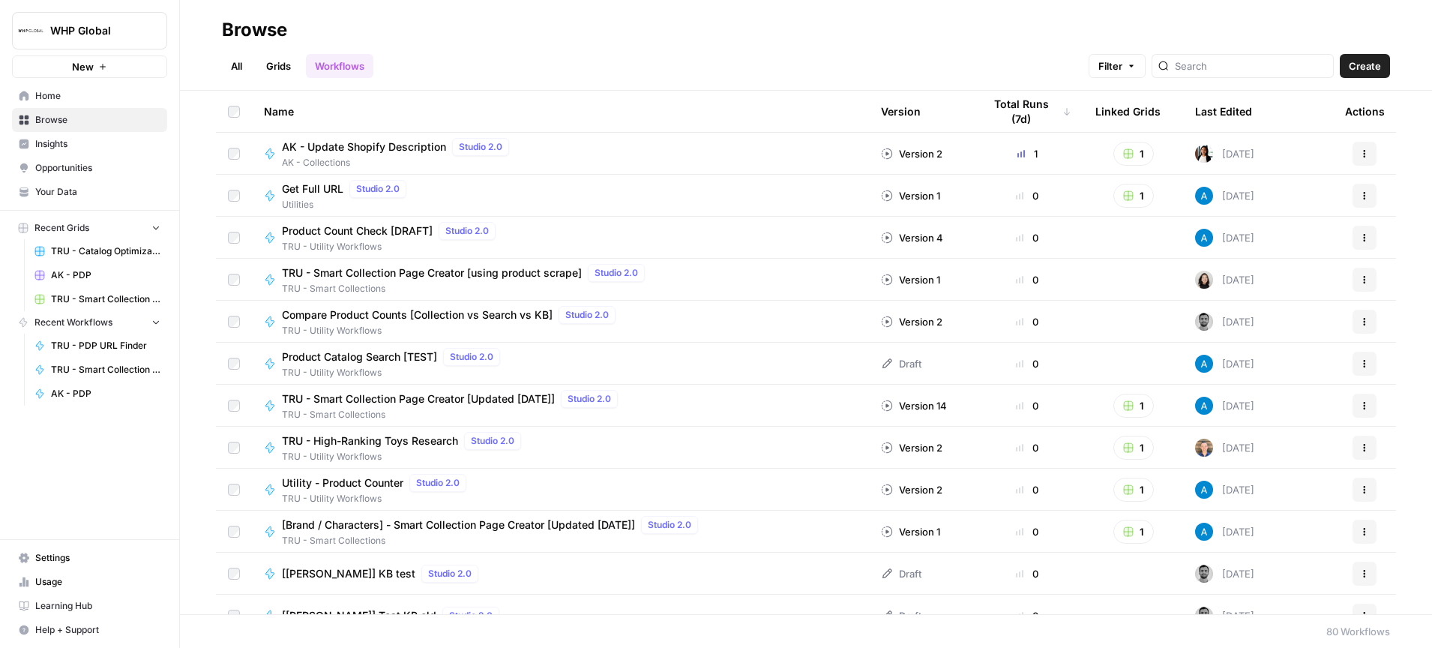 The height and width of the screenshot is (648, 1432). I want to click on div: Browse, so click(254, 30).